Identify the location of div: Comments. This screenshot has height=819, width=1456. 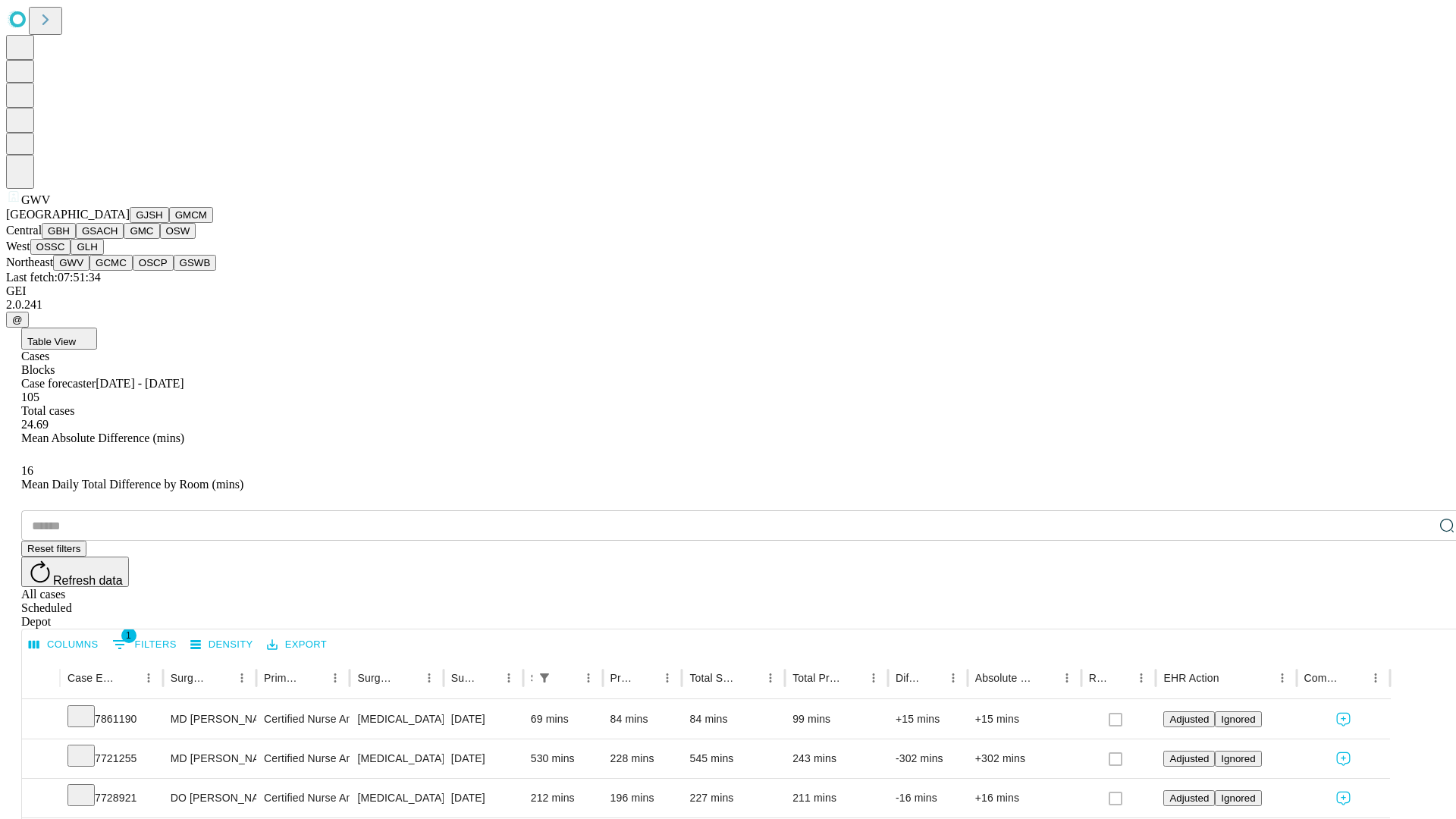
(1323, 678).